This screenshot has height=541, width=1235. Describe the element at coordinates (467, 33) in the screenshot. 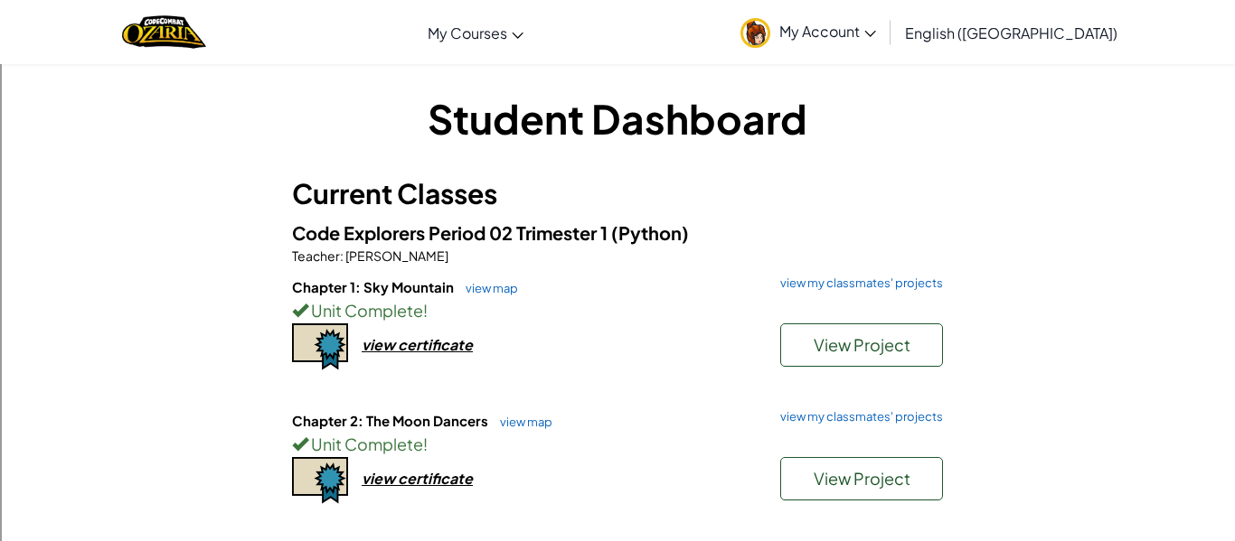

I see `span: My Courses` at that location.